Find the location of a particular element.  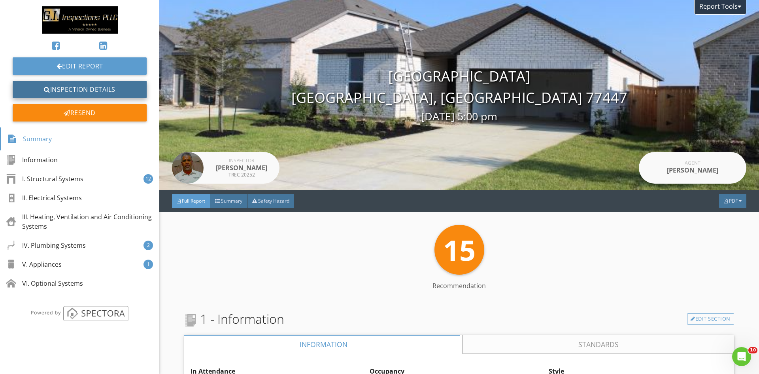

div: Recommendation is located at coordinates (459, 285).